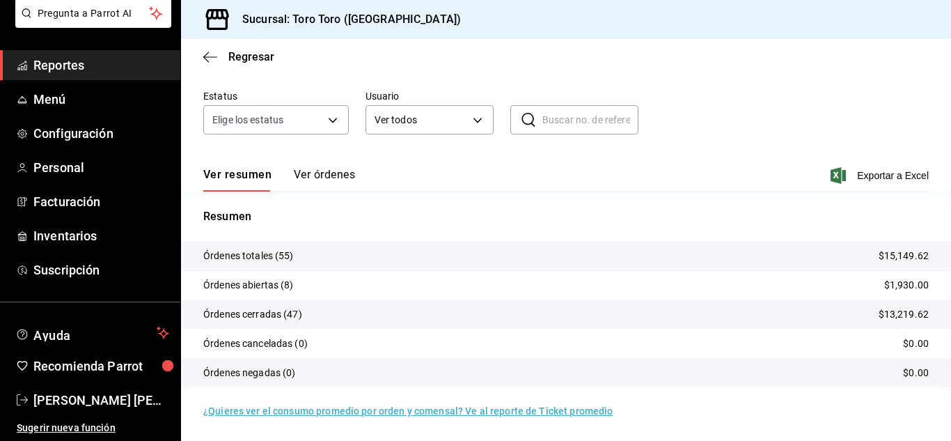 This screenshot has height=441, width=951. What do you see at coordinates (101, 99) in the screenshot?
I see `span: Menú` at bounding box center [101, 99].